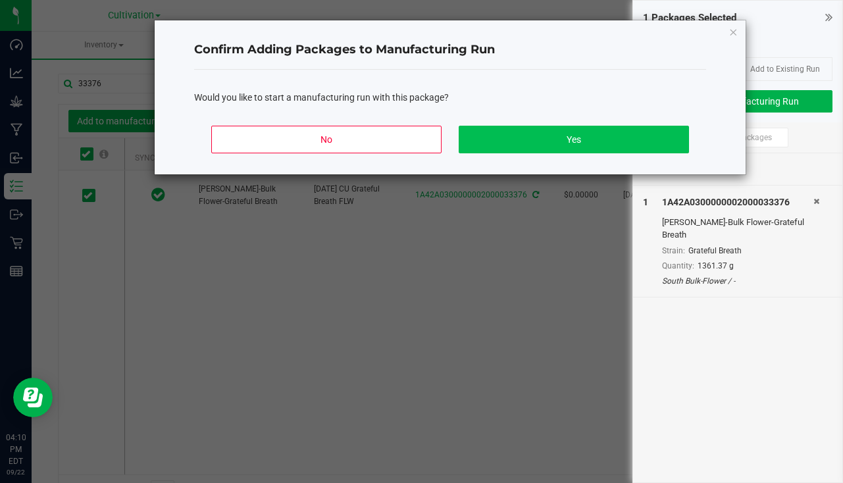 Image resolution: width=843 pixels, height=483 pixels. I want to click on button: No, so click(326, 139).